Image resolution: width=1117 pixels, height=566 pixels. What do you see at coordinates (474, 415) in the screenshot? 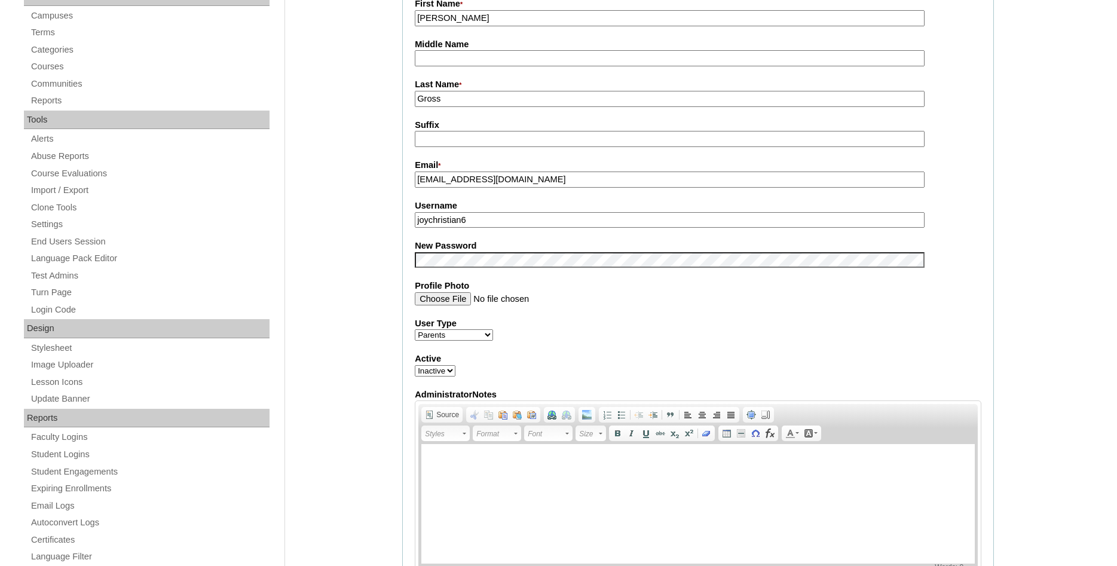
I see `a: Cut` at bounding box center [474, 415].